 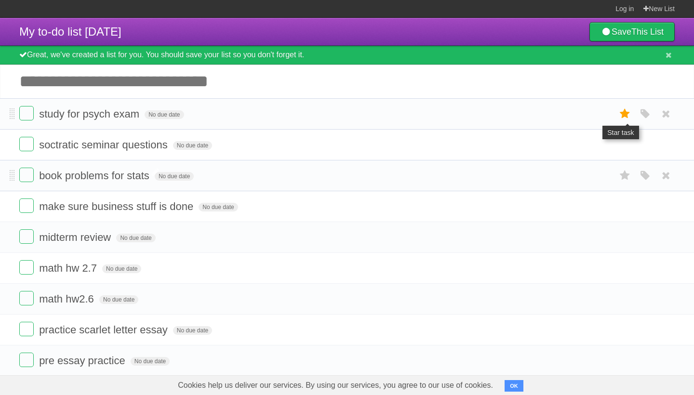 I want to click on span: Cookies help us deliver our services. By using our services, you agree to our use of cookies., so click(x=336, y=386).